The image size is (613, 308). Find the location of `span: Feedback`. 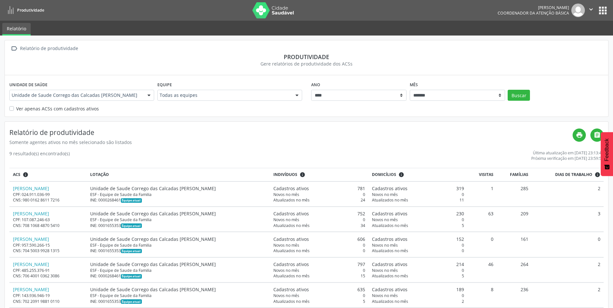

span: Feedback is located at coordinates (607, 150).